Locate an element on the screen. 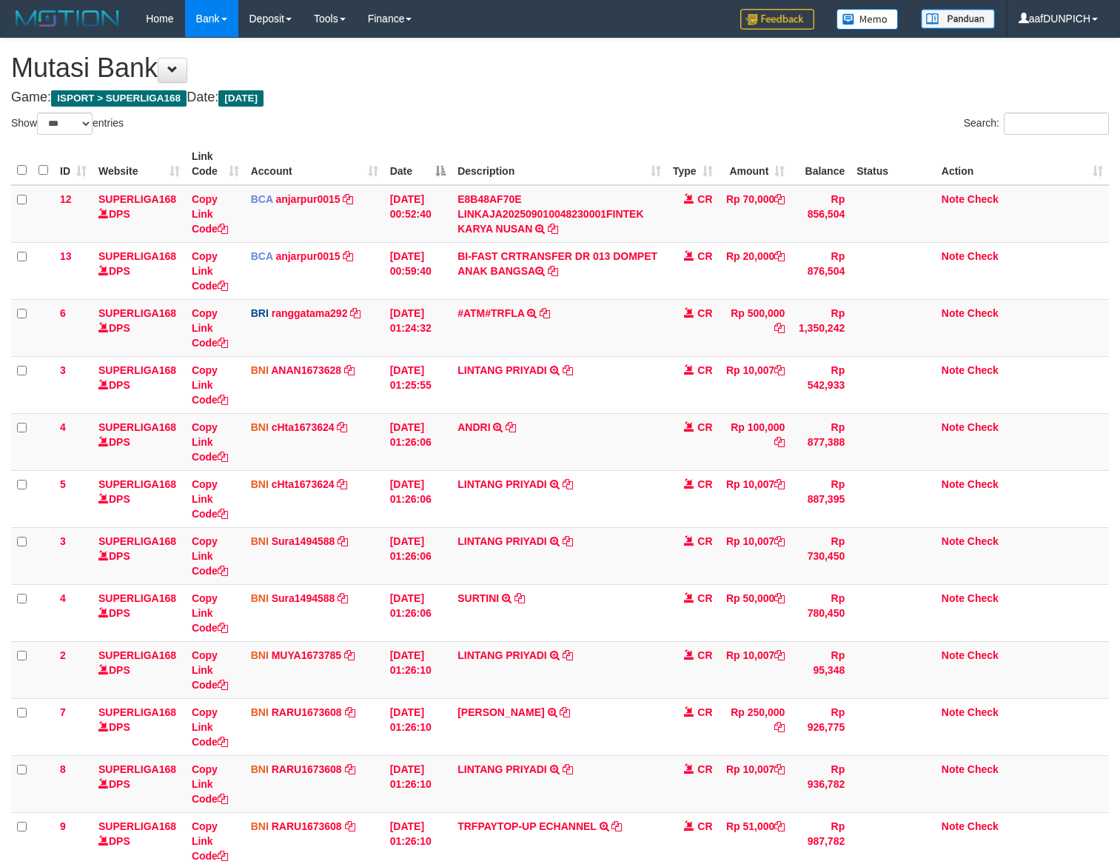 This screenshot has width=1120, height=867. a: Copy Rp 50,000 to clipboard is located at coordinates (779, 598).